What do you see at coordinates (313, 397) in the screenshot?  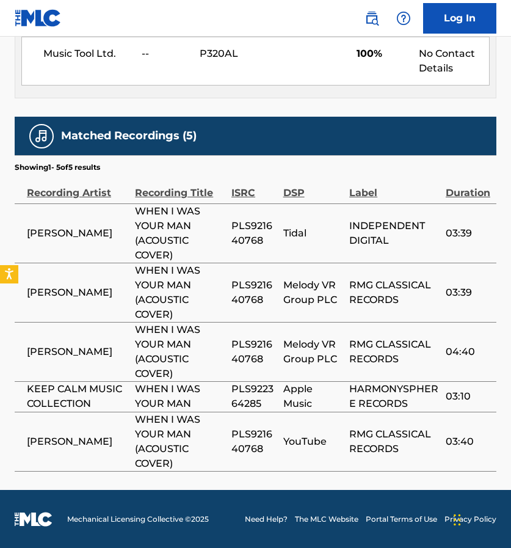 I see `span: Apple Music` at bounding box center [313, 397].